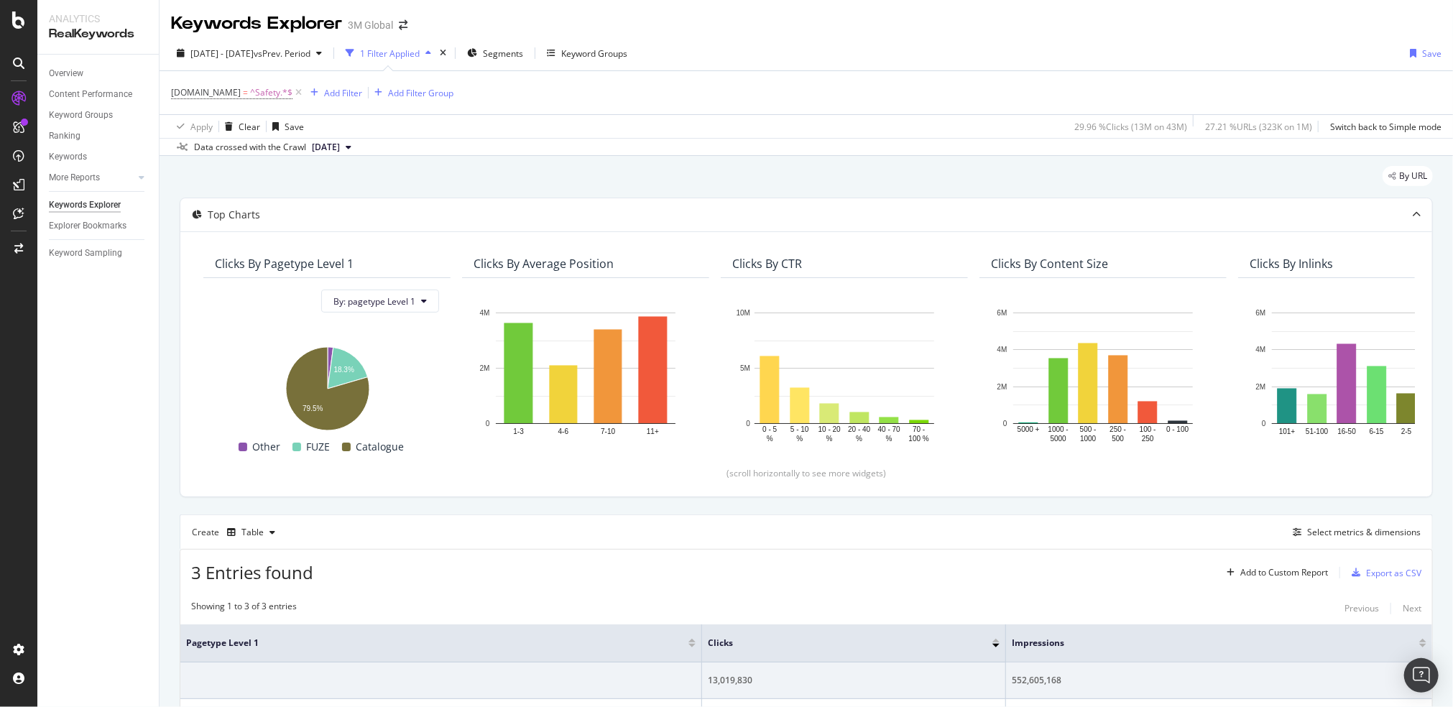 The width and height of the screenshot is (1453, 707). Describe the element at coordinates (1219, 681) in the screenshot. I see `div: 552,605,168` at that location.